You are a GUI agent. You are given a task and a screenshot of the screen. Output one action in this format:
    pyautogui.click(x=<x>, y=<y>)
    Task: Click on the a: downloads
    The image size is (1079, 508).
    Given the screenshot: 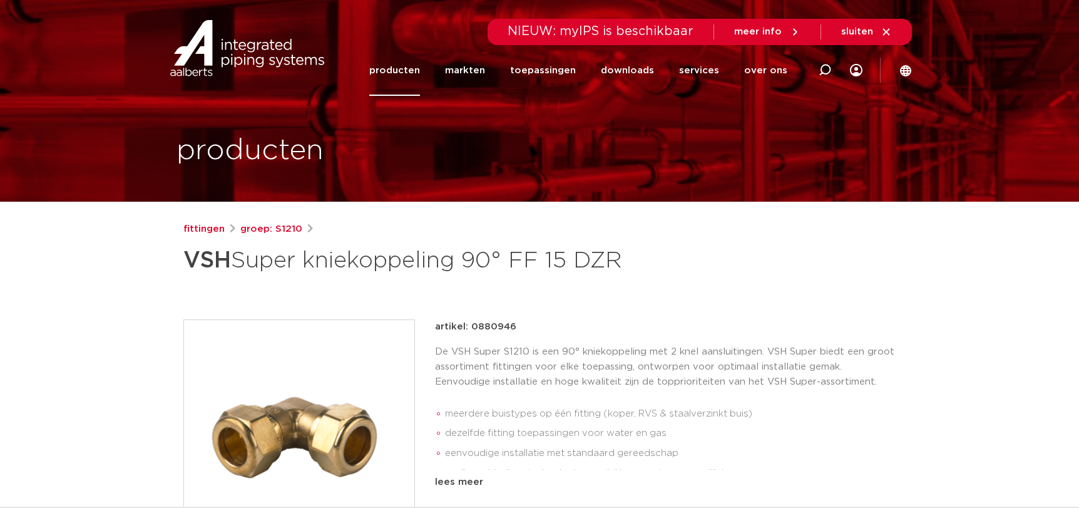 What is the action you would take?
    pyautogui.click(x=627, y=70)
    